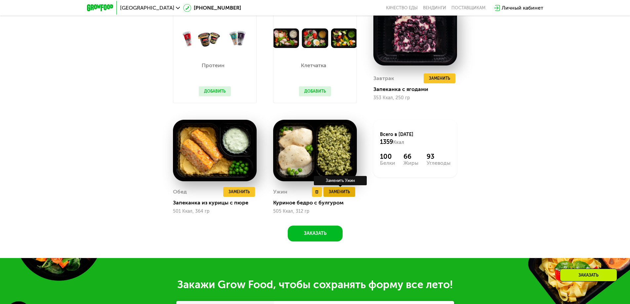  Describe the element at coordinates (180, 192) in the screenshot. I see `div: Обед` at that location.